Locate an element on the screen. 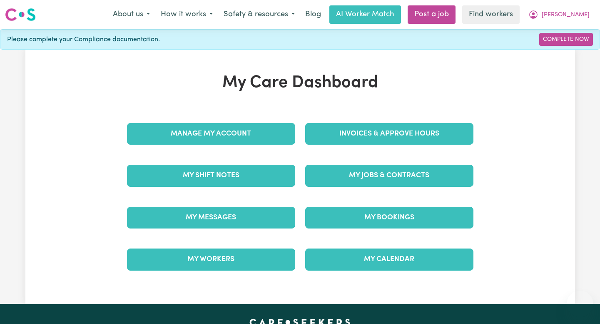 The height and width of the screenshot is (324, 600). button: About us is located at coordinates (131, 15).